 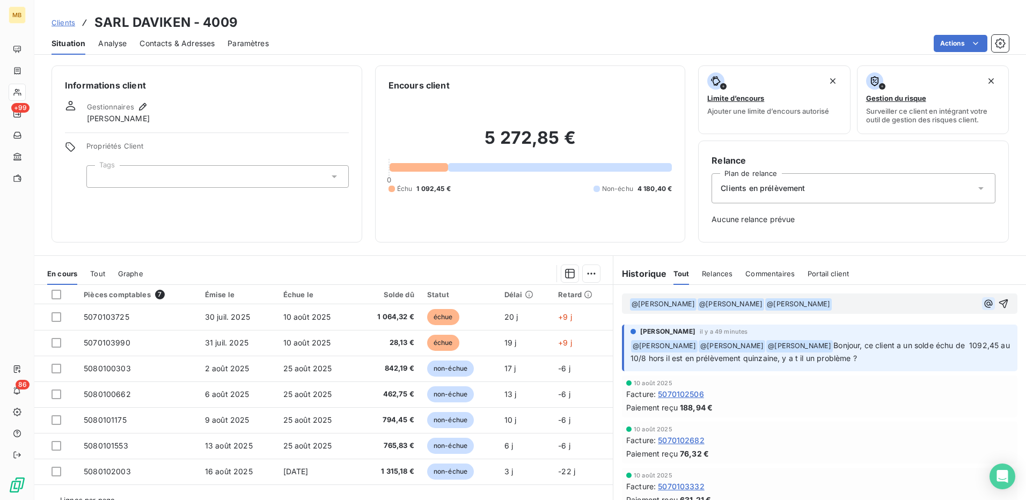 What do you see at coordinates (227, 394) in the screenshot?
I see `span: 6 août 2025` at bounding box center [227, 394].